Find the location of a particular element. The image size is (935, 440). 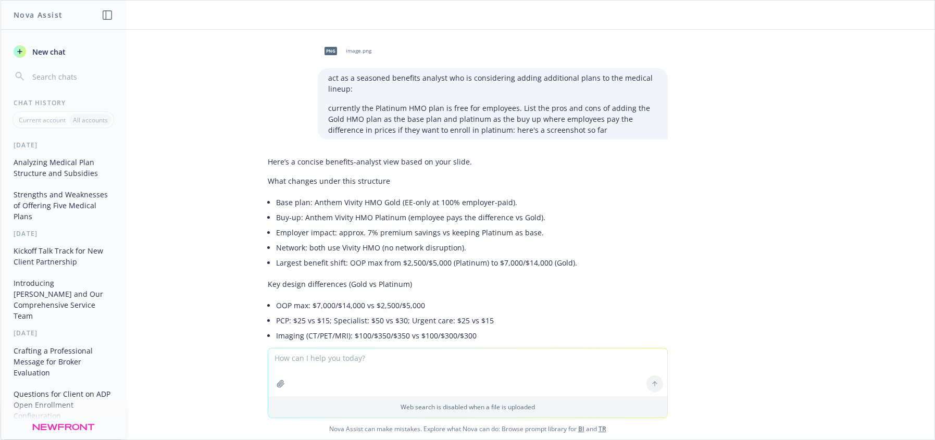

li: OOP max: $7,000/$14,000 vs $2,500/$5,000 is located at coordinates (472, 305).